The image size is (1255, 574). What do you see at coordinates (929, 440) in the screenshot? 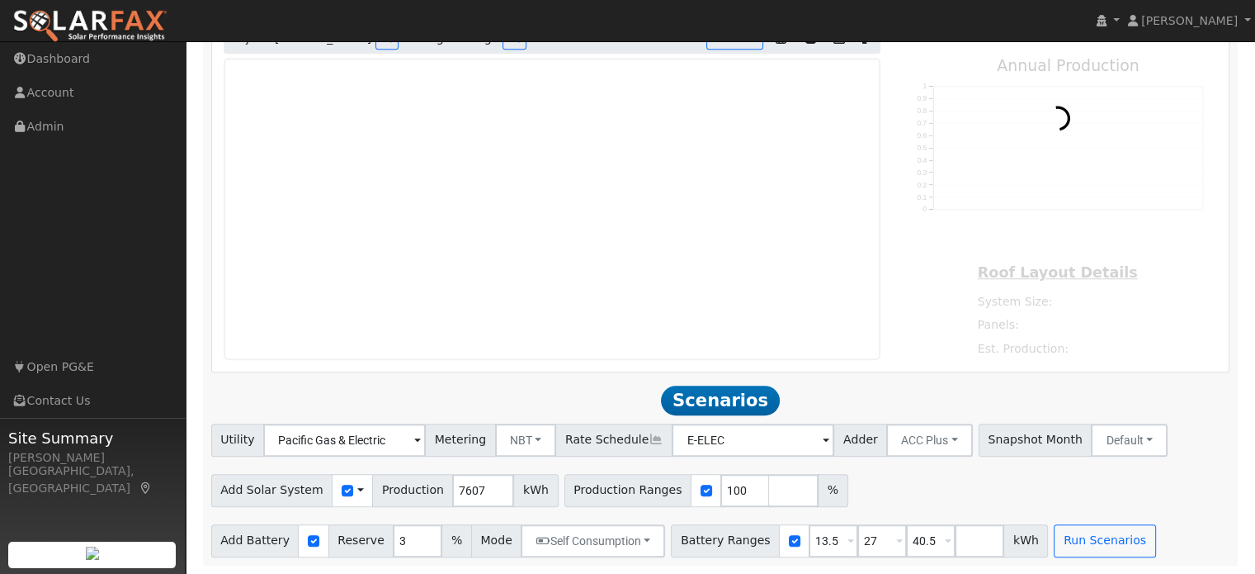
I see `button: ACC Plus` at bounding box center [929, 440].